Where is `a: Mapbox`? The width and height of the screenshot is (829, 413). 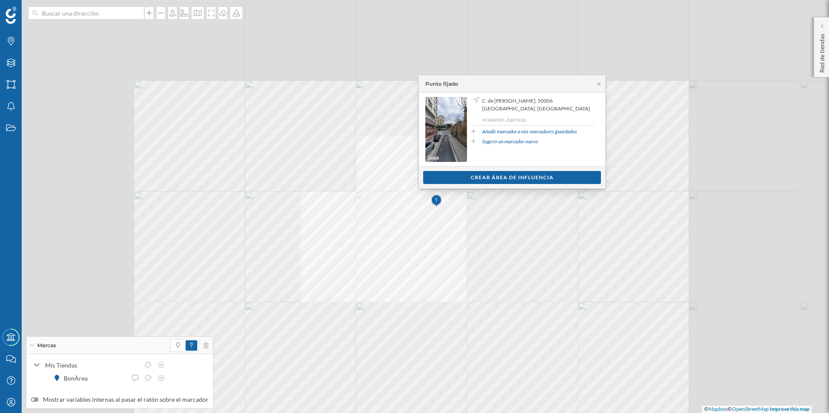 a: Mapbox is located at coordinates (718, 409).